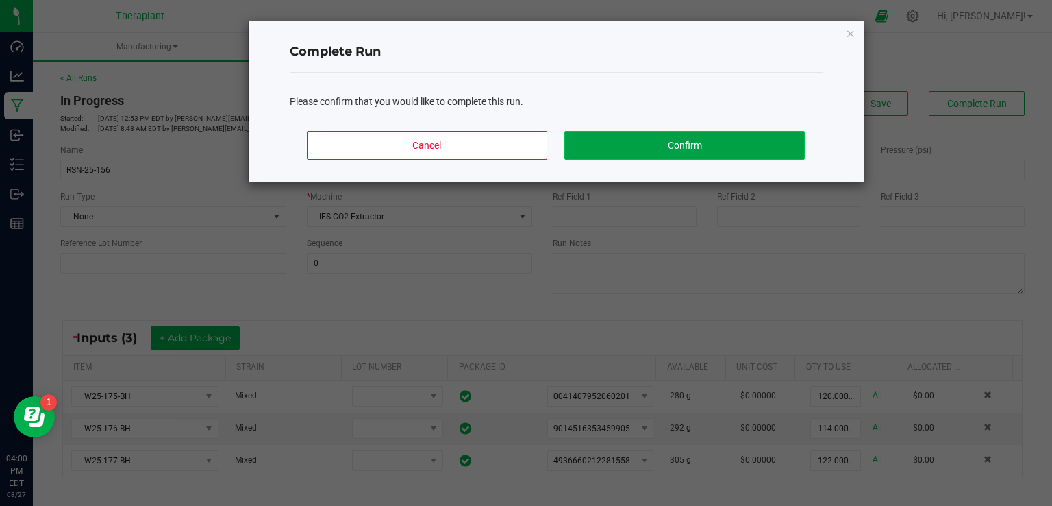  What do you see at coordinates (685, 145) in the screenshot?
I see `button: Confirm` at bounding box center [685, 145].